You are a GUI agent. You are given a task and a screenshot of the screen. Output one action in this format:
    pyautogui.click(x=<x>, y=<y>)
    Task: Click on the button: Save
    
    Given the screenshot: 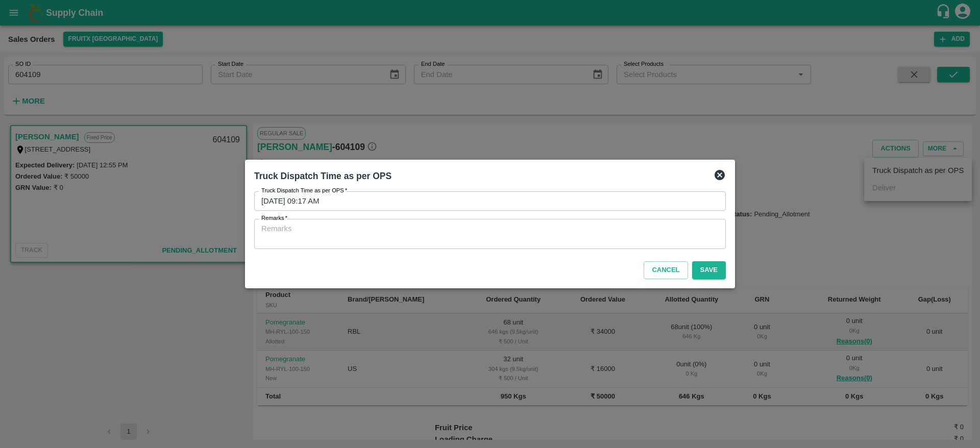 What is the action you would take?
    pyautogui.click(x=709, y=270)
    